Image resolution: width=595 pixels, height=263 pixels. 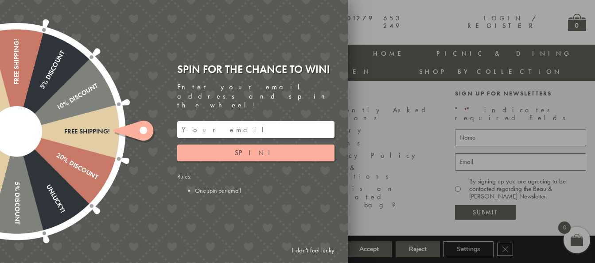 I want to click on span: Spin!, so click(x=255, y=153).